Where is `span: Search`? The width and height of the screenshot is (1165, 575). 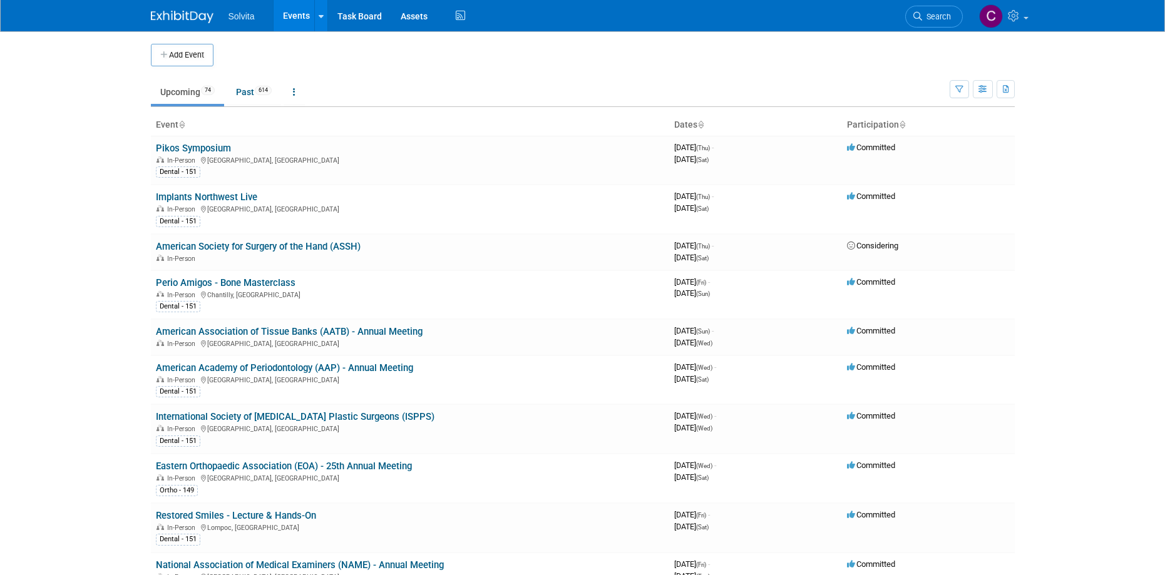 span: Search is located at coordinates (936, 16).